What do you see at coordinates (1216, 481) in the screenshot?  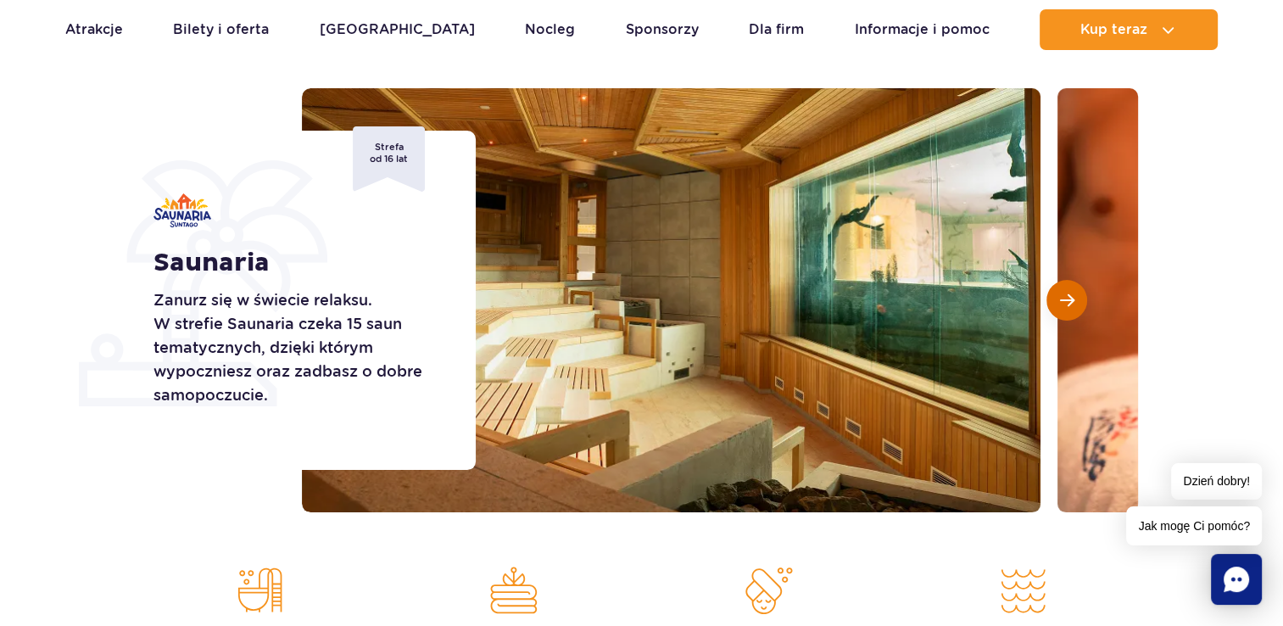 I see `span: Dzień dobry!` at bounding box center [1216, 481].